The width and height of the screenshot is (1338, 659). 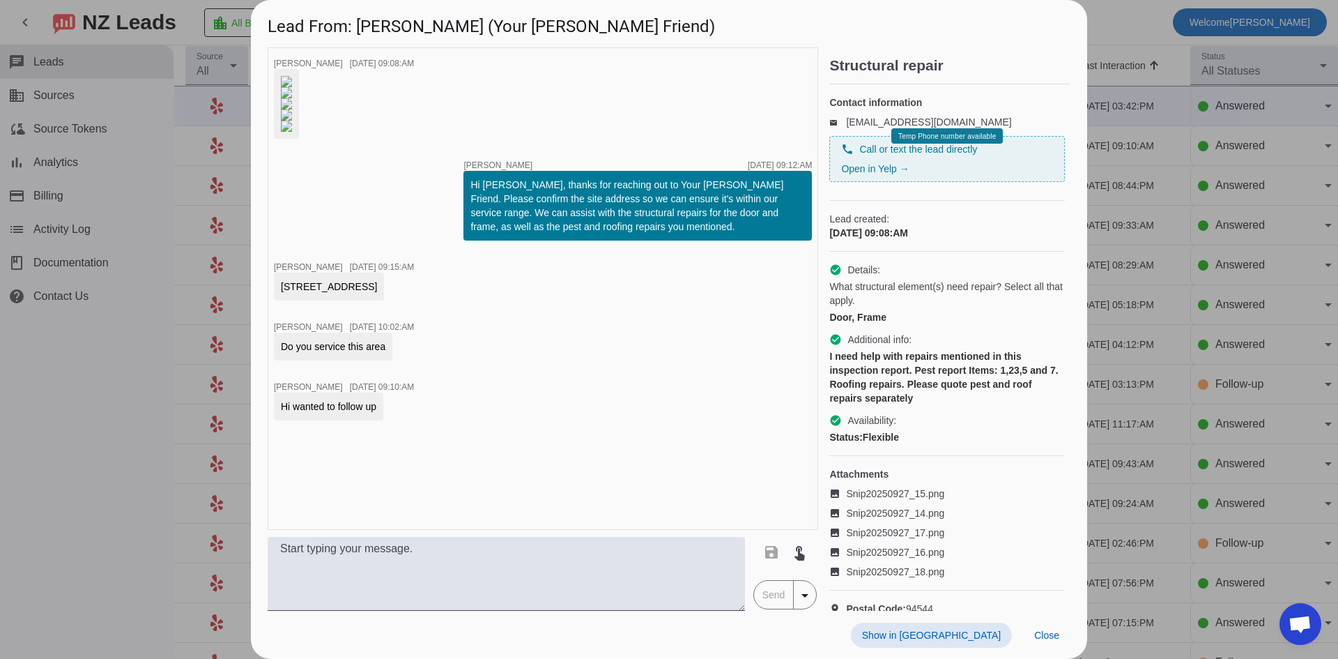 I want to click on mat-icon: arrow_drop_down, so click(x=805, y=595).